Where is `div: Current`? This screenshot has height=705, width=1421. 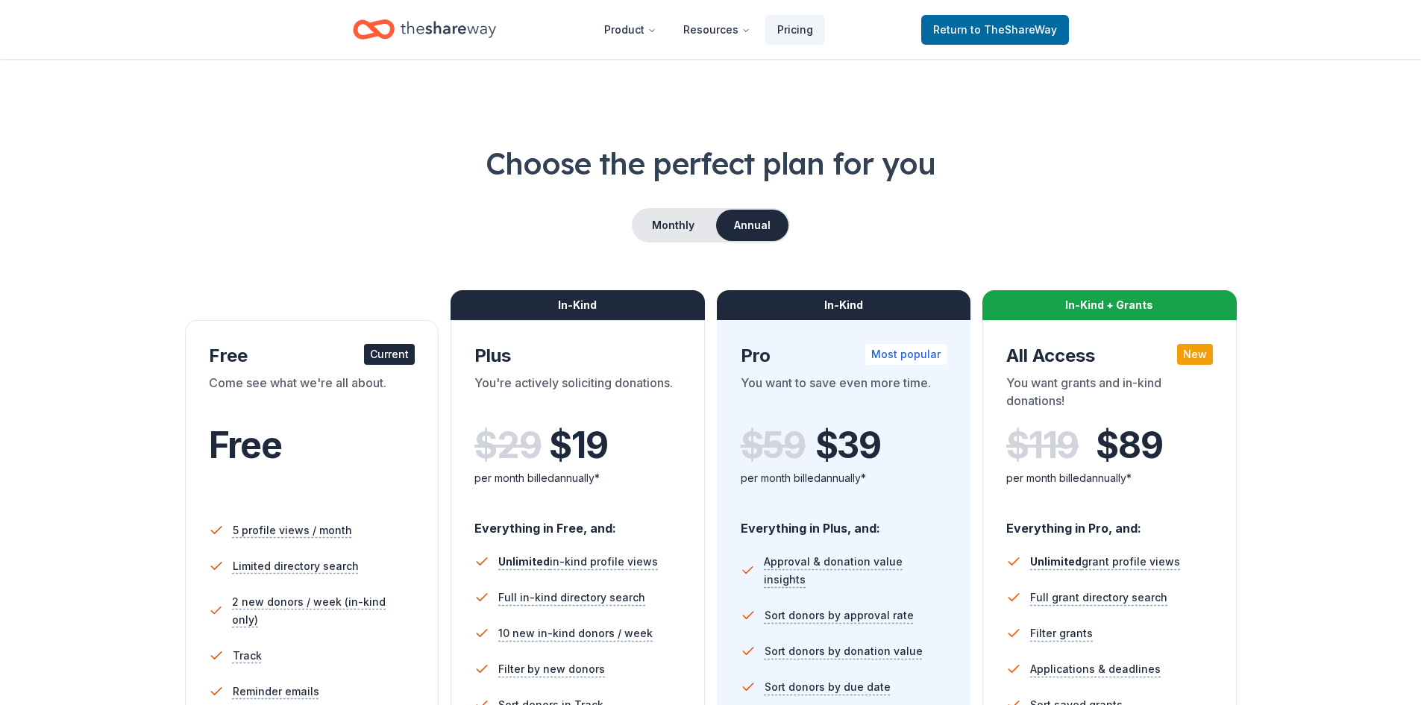
div: Current is located at coordinates (389, 354).